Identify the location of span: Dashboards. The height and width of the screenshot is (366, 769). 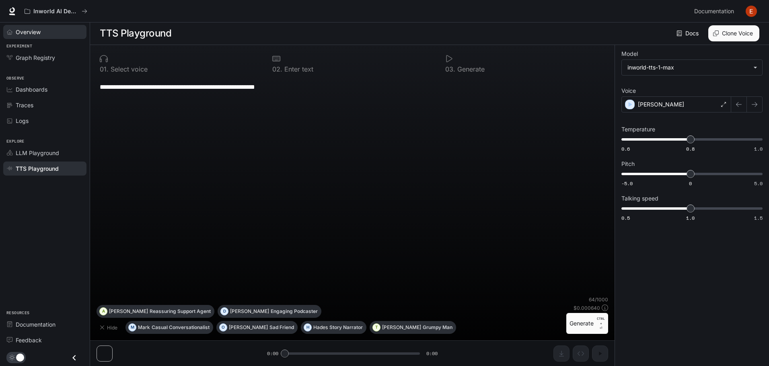
(31, 89).